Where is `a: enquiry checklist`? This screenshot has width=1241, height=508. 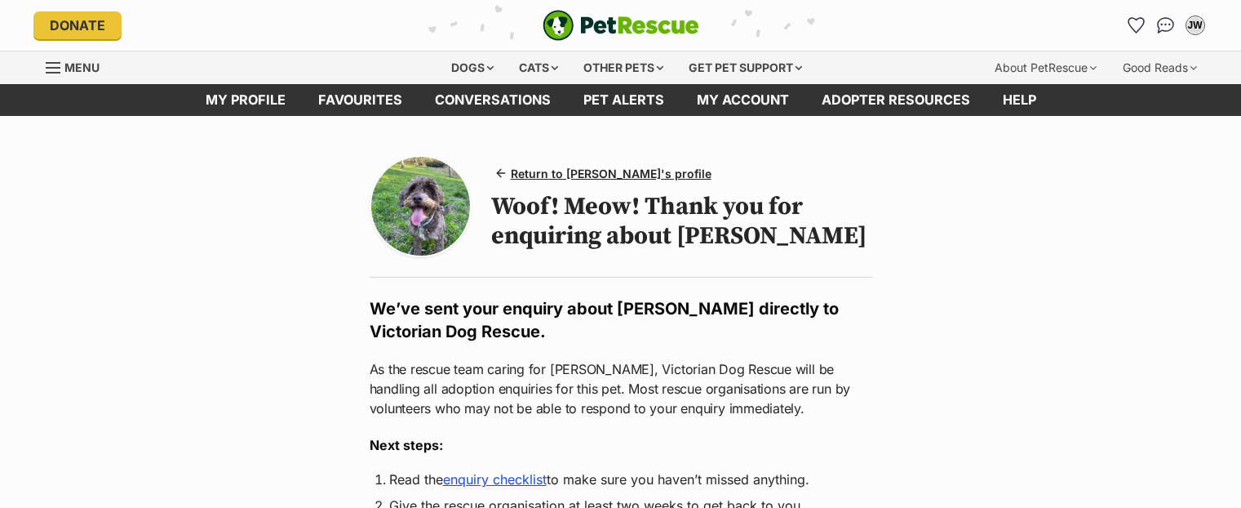 a: enquiry checklist is located at coordinates (495, 479).